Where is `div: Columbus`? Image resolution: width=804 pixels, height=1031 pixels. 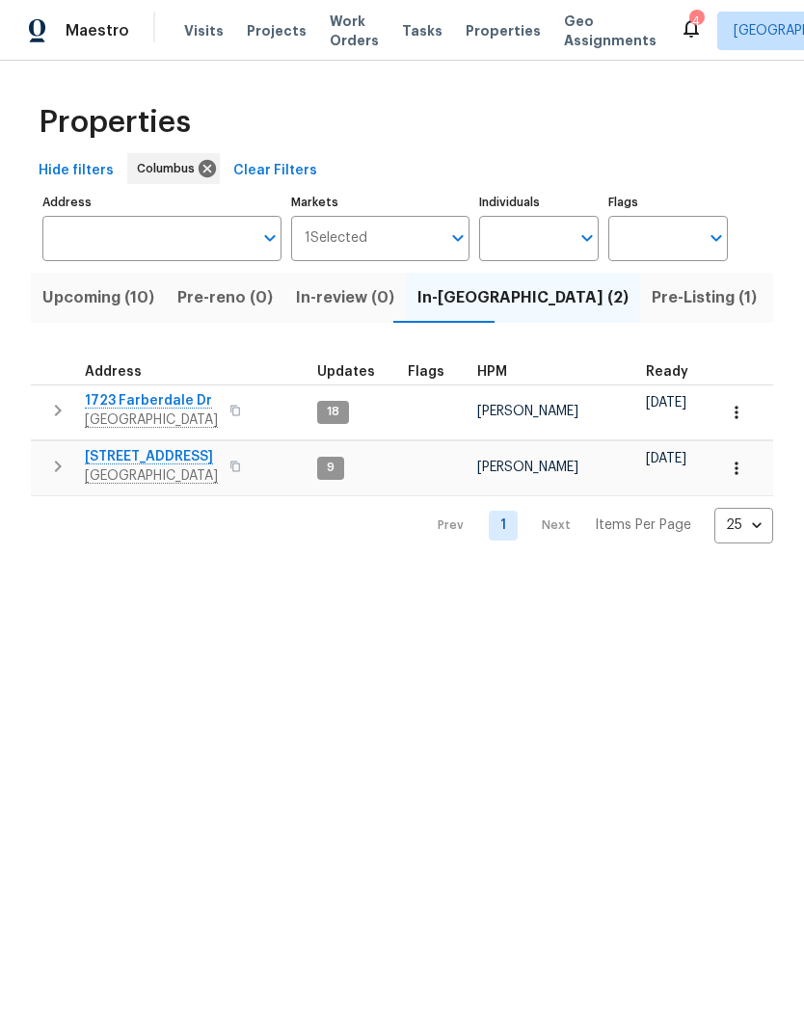
div: Columbus is located at coordinates (173, 169).